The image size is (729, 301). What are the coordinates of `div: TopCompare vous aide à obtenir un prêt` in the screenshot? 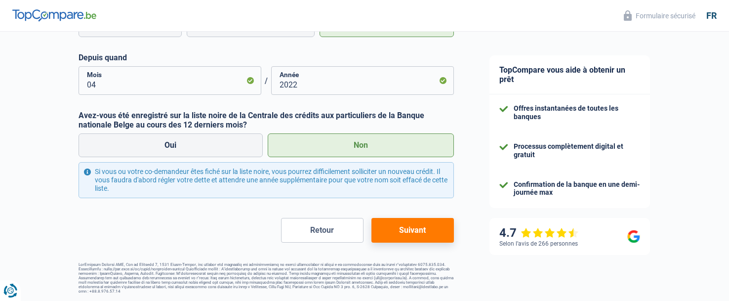 It's located at (570, 75).